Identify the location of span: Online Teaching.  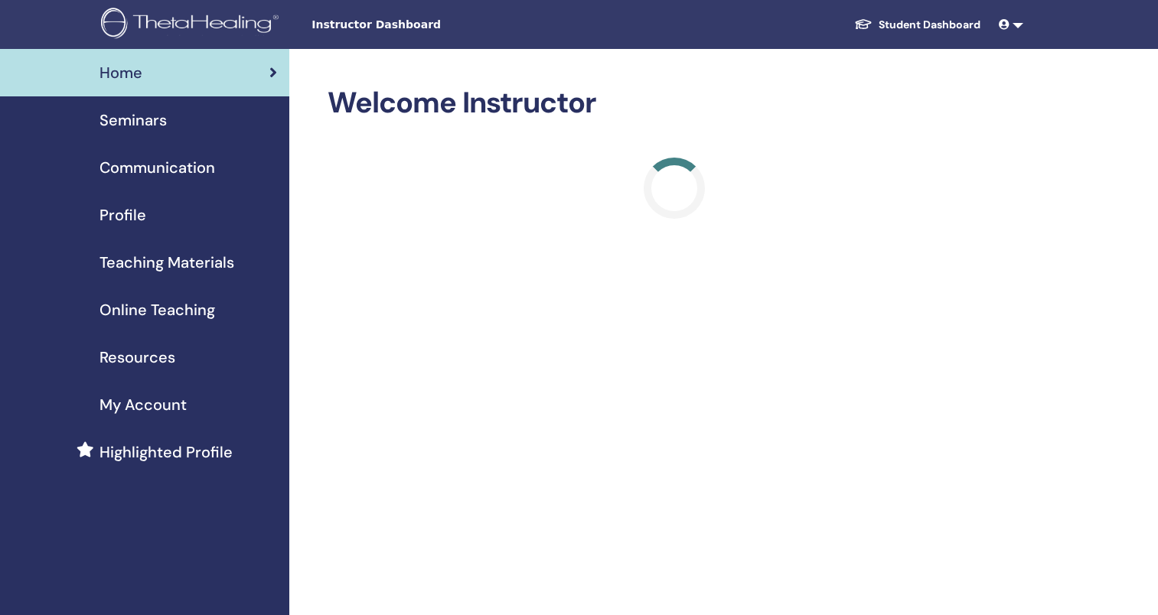
(157, 310).